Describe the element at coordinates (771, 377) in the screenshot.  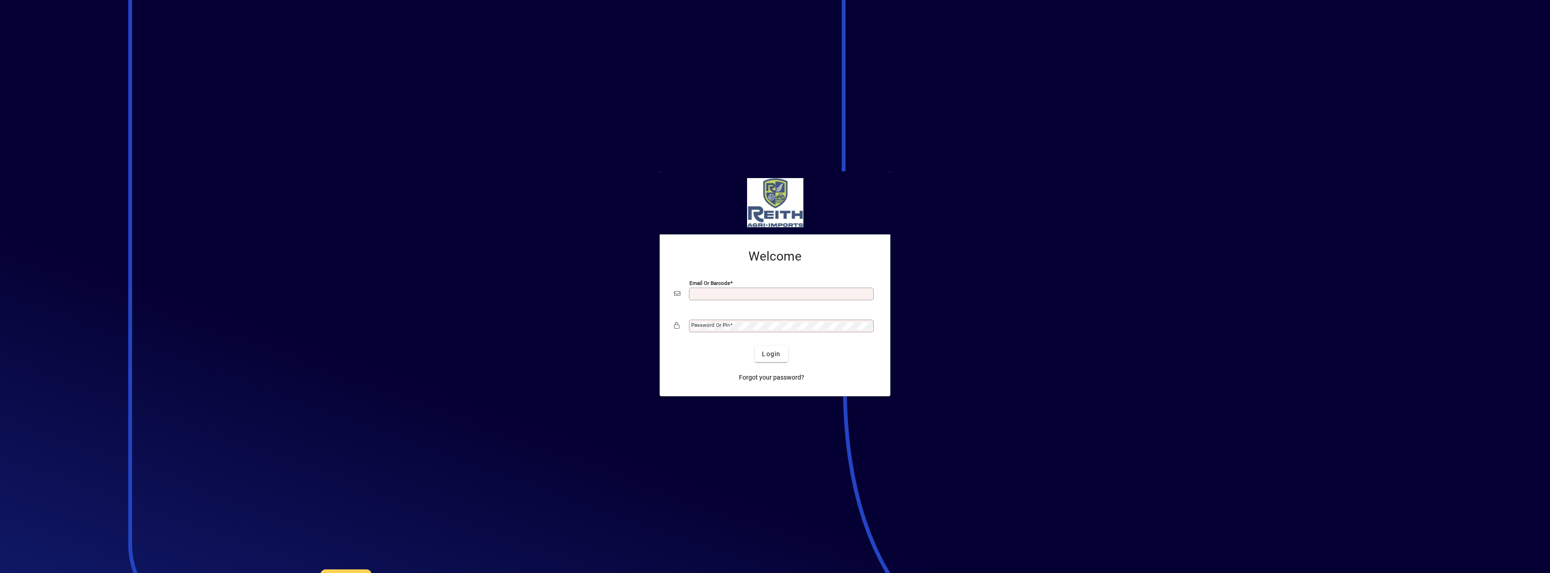
I see `a: Forgot your password?` at that location.